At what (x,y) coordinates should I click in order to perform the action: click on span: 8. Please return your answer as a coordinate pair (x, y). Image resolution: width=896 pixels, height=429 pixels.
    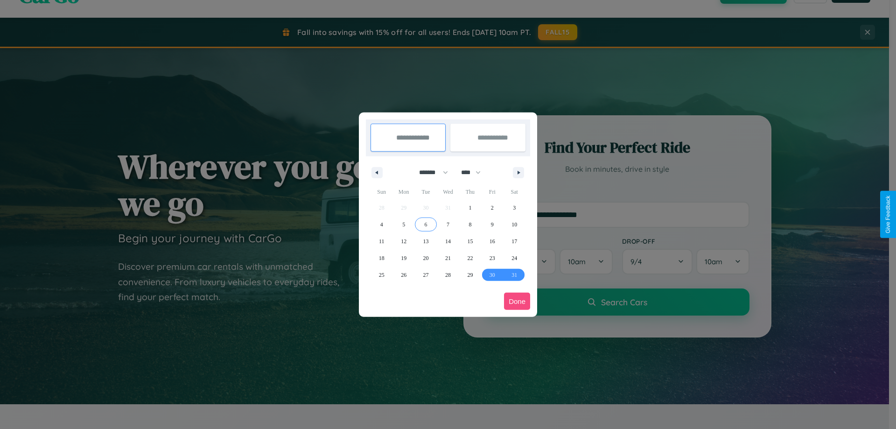
    Looking at the image, I should click on (470, 225).